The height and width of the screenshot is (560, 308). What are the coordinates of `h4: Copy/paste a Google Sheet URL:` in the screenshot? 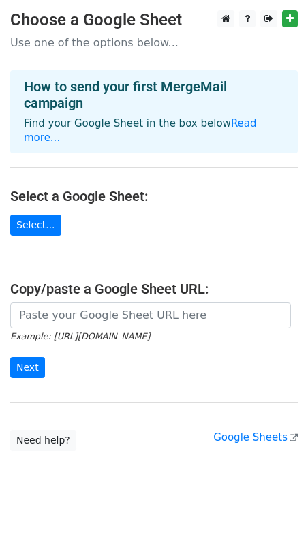 It's located at (154, 289).